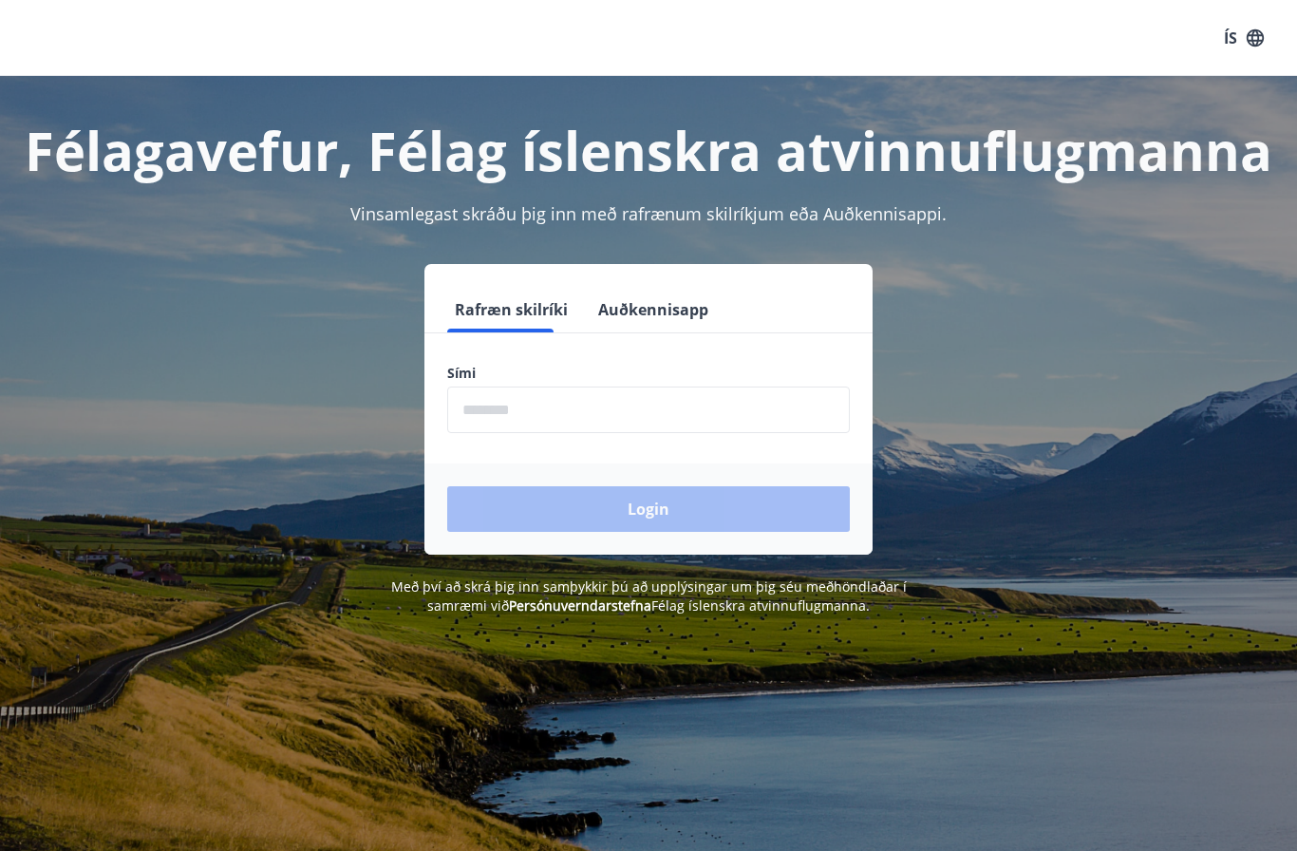  What do you see at coordinates (653, 310) in the screenshot?
I see `button: Auðkennisapp` at bounding box center [653, 310].